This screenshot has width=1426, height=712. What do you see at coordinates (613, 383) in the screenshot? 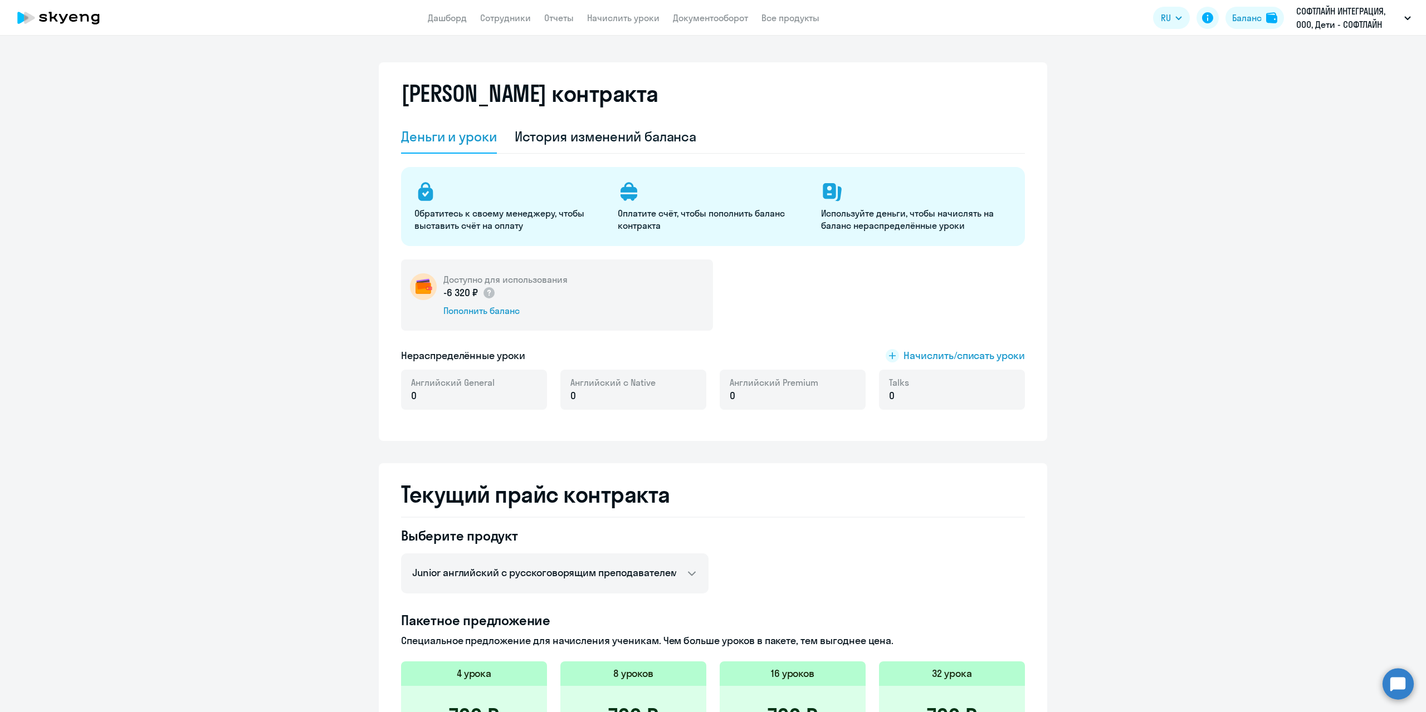
I see `span: Английский с Native` at bounding box center [613, 383].